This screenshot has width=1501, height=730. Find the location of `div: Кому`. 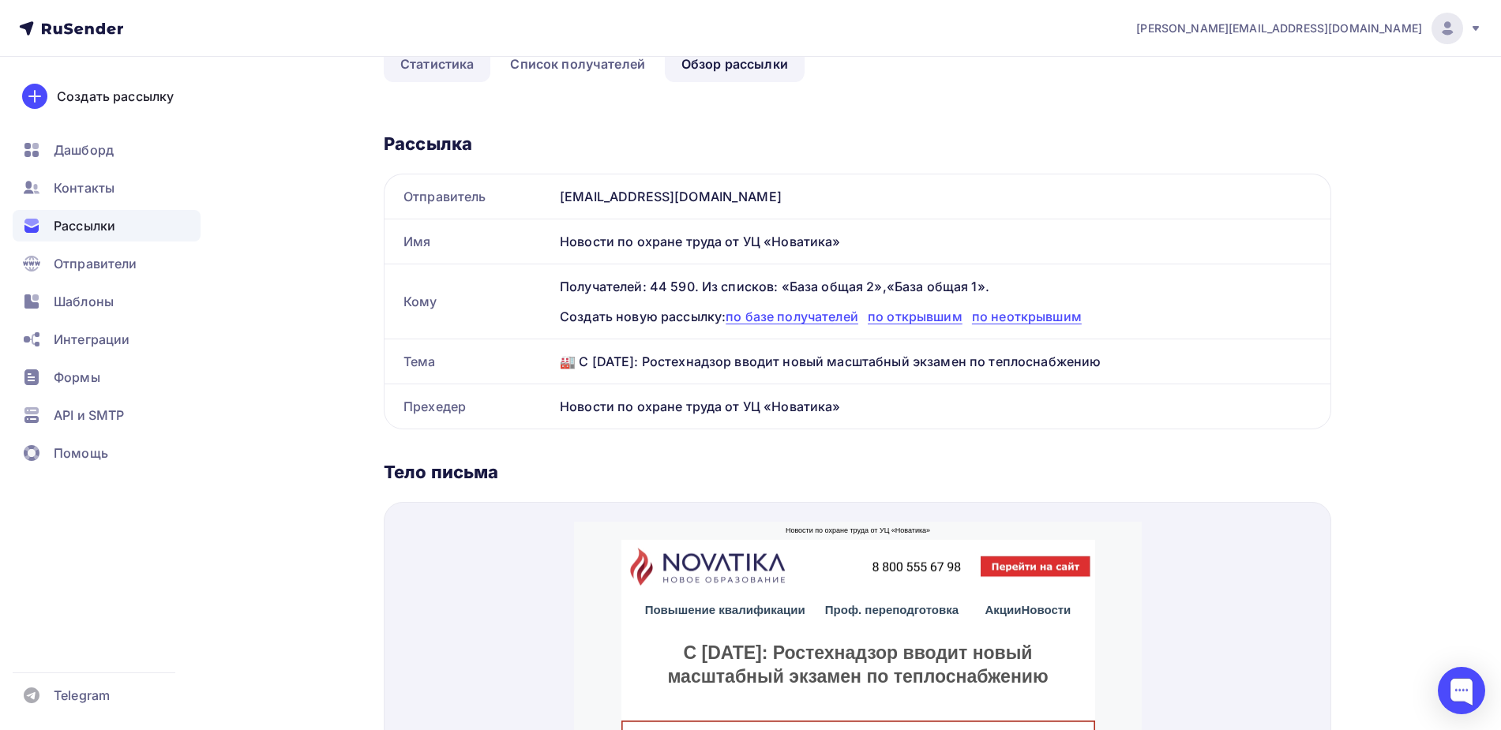

div: Кому is located at coordinates (469, 302).